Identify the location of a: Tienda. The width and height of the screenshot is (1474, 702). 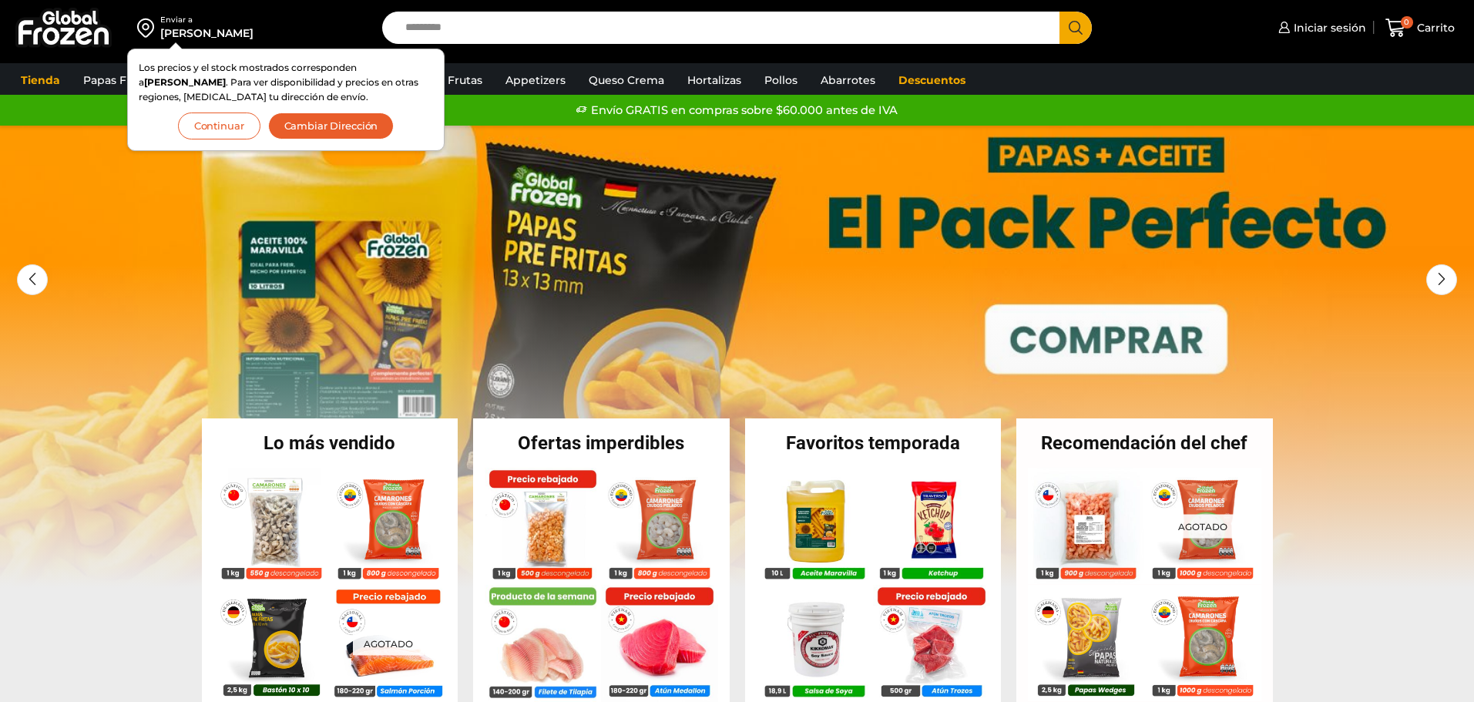
(40, 80).